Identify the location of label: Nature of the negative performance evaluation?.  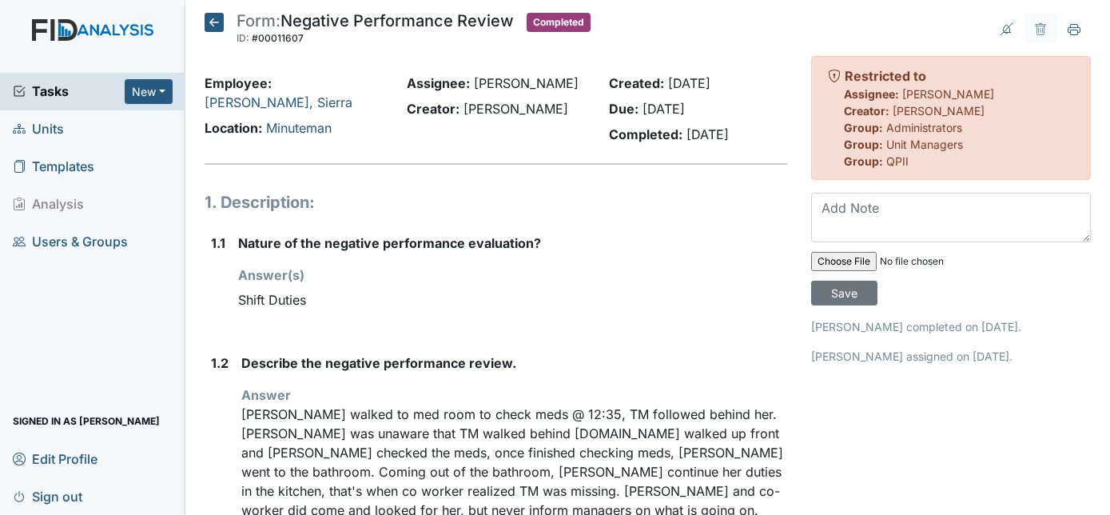
(389, 243).